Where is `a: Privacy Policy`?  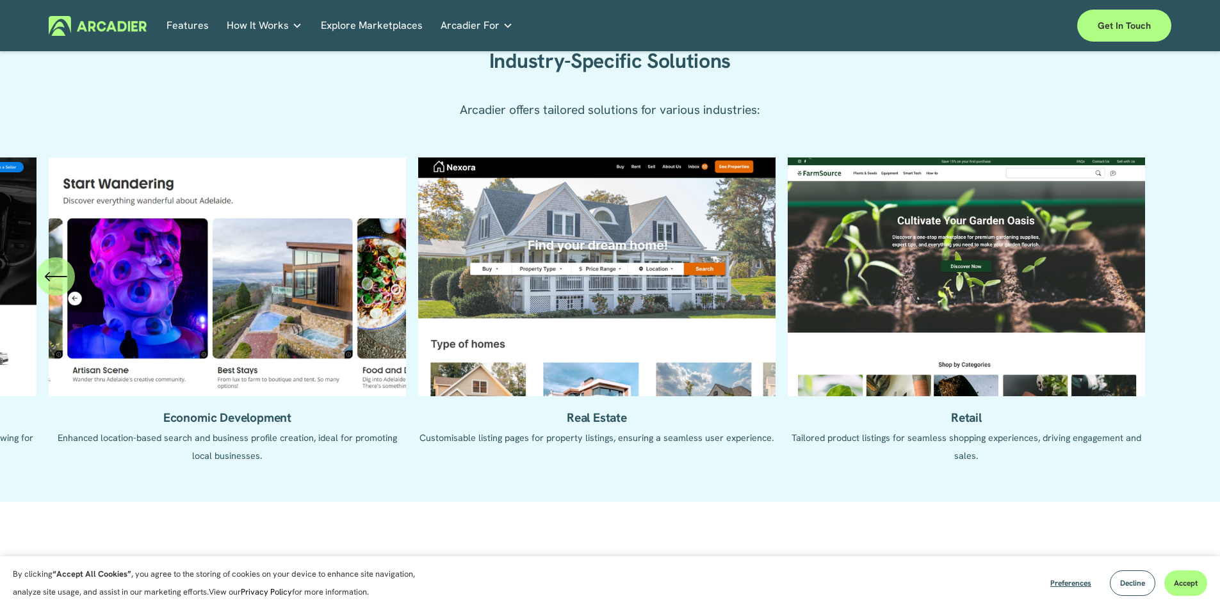
a: Privacy Policy is located at coordinates (266, 592).